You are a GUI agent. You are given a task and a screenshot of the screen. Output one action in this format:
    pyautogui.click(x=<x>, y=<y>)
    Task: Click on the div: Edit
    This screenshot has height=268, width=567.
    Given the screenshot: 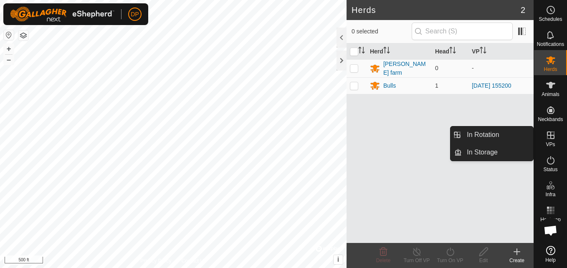 What is the action you would take?
    pyautogui.click(x=484, y=261)
    